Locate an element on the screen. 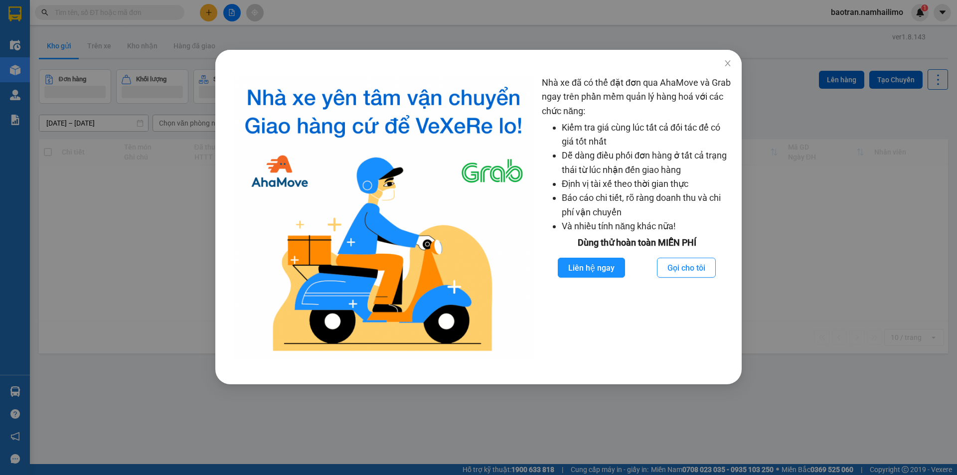  li: Và nhiều tính năng khác nữa! is located at coordinates (647, 226).